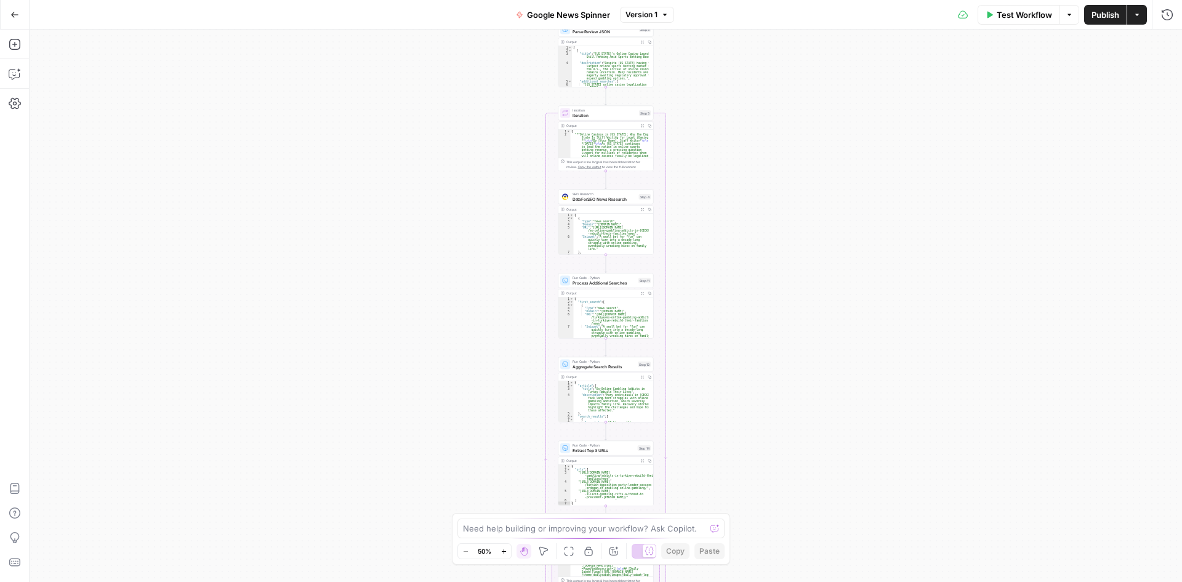 The width and height of the screenshot is (1182, 582). Describe the element at coordinates (606, 96) in the screenshot. I see `g: Edge from step_8 to step_5` at that location.